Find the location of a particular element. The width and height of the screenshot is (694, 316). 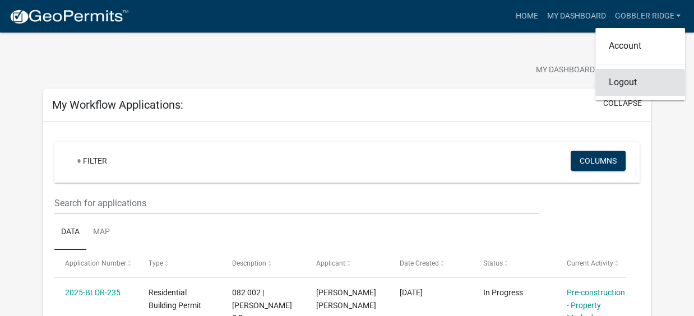

datatable-header-cell: Date Created is located at coordinates (430, 264).